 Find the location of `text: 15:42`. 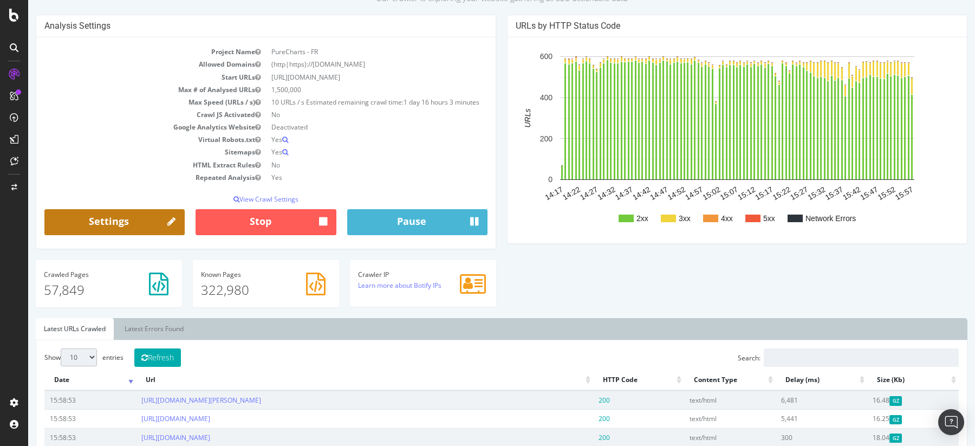

text: 15:42 is located at coordinates (823, 193).